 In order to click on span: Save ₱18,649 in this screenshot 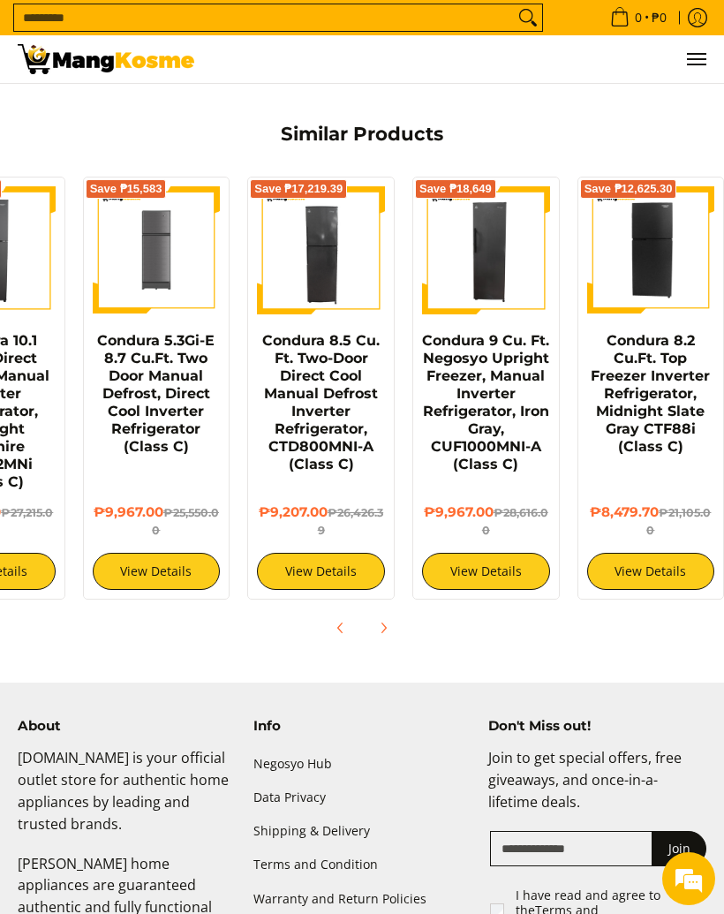, I will do `click(456, 189)`.